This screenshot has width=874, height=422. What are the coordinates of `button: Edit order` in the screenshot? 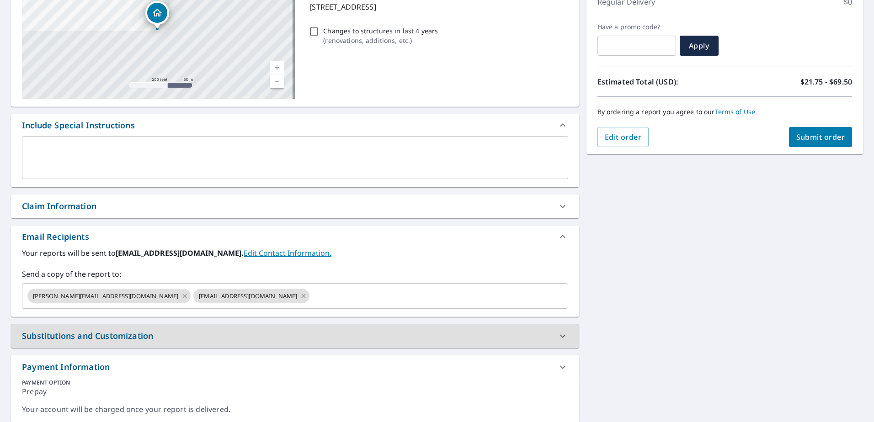 It's located at (623, 137).